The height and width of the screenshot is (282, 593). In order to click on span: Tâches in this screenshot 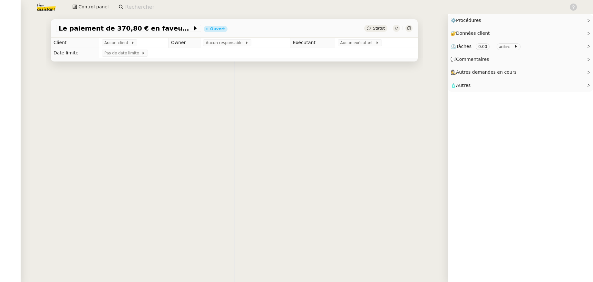, I will do `click(464, 46)`.